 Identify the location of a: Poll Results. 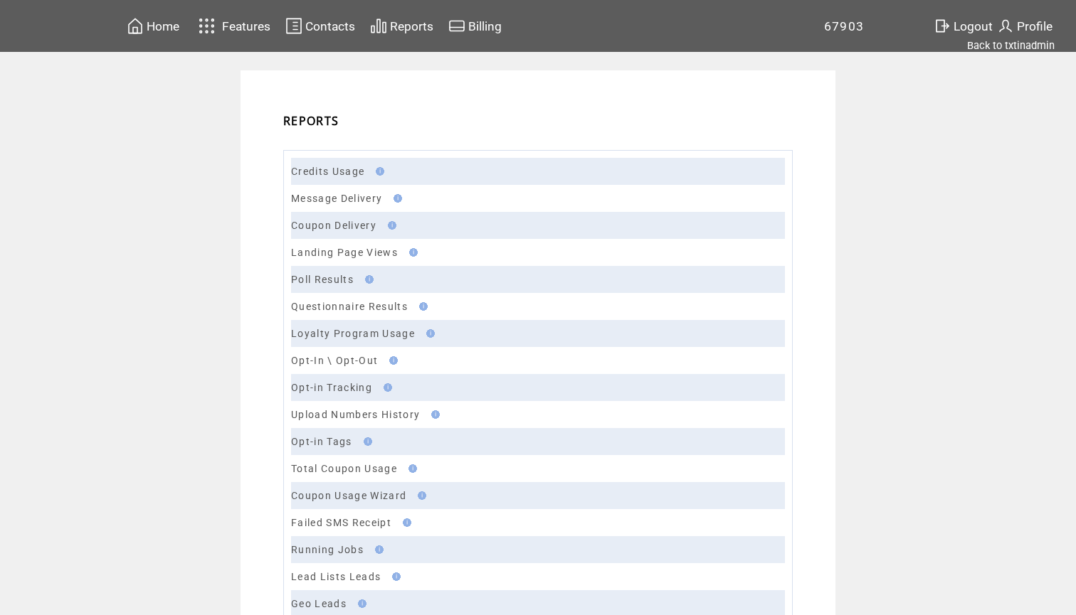
(322, 280).